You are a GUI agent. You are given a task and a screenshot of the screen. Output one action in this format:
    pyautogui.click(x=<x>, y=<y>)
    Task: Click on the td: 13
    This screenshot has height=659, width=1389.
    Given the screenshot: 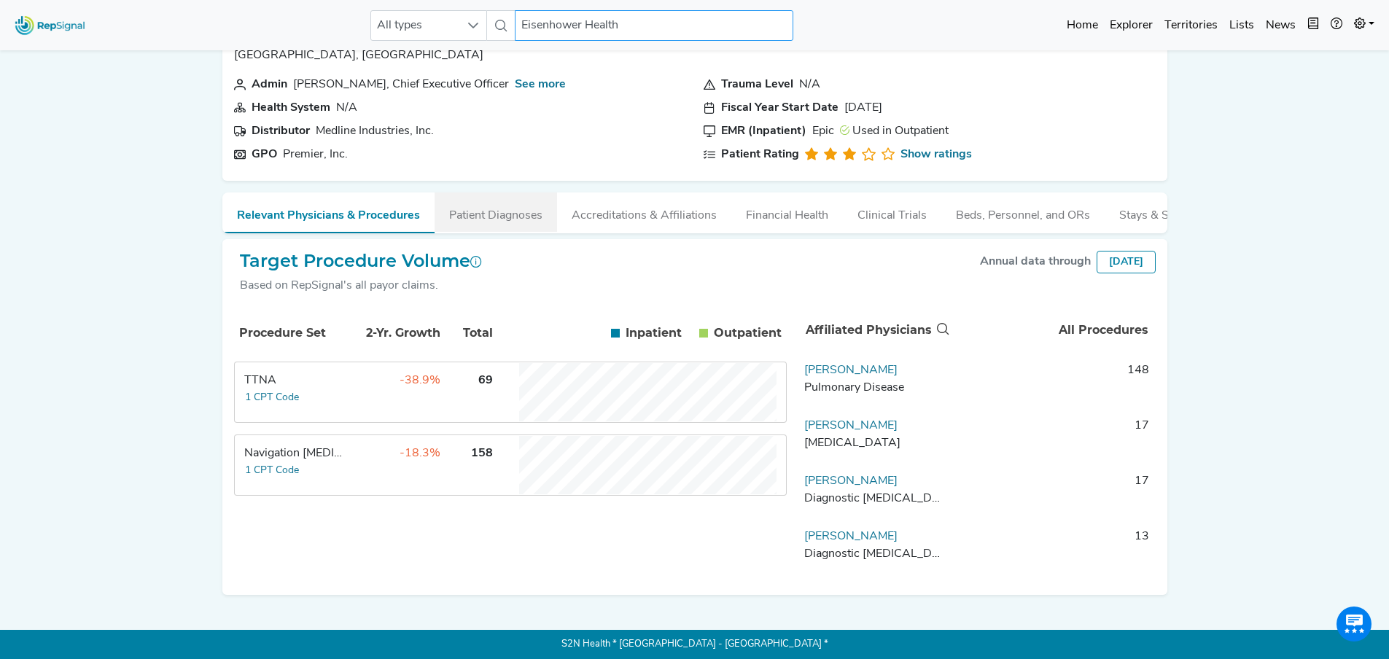 What is the action you would take?
    pyautogui.click(x=1053, y=550)
    